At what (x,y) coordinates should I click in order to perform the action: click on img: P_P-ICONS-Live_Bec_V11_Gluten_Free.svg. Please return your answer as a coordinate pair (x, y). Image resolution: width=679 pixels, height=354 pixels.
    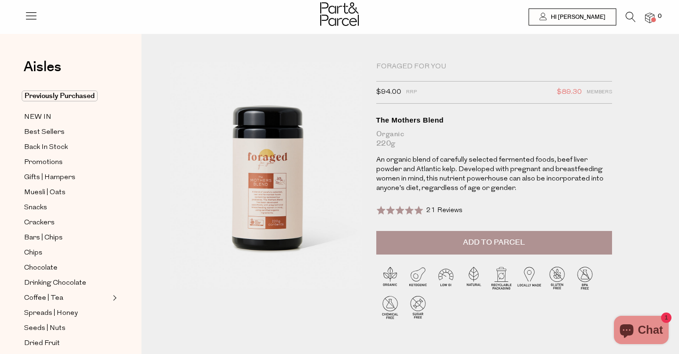
    Looking at the image, I should click on (557, 278).